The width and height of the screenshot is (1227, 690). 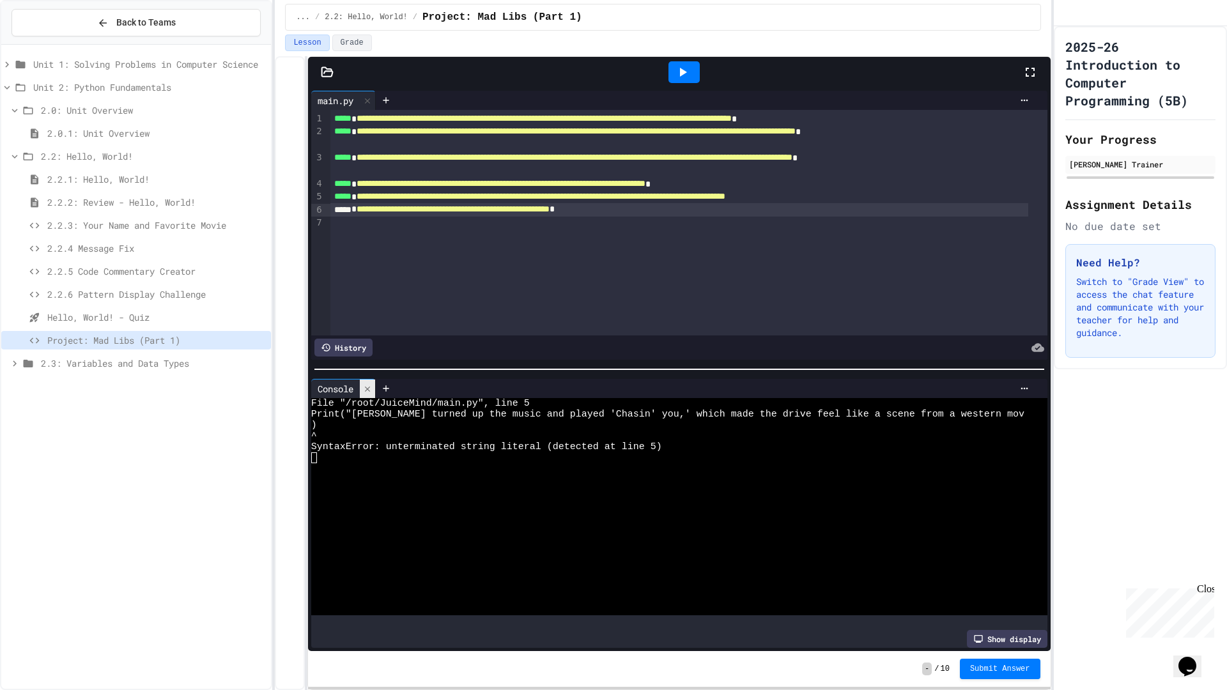 I want to click on div: 1, so click(x=318, y=119).